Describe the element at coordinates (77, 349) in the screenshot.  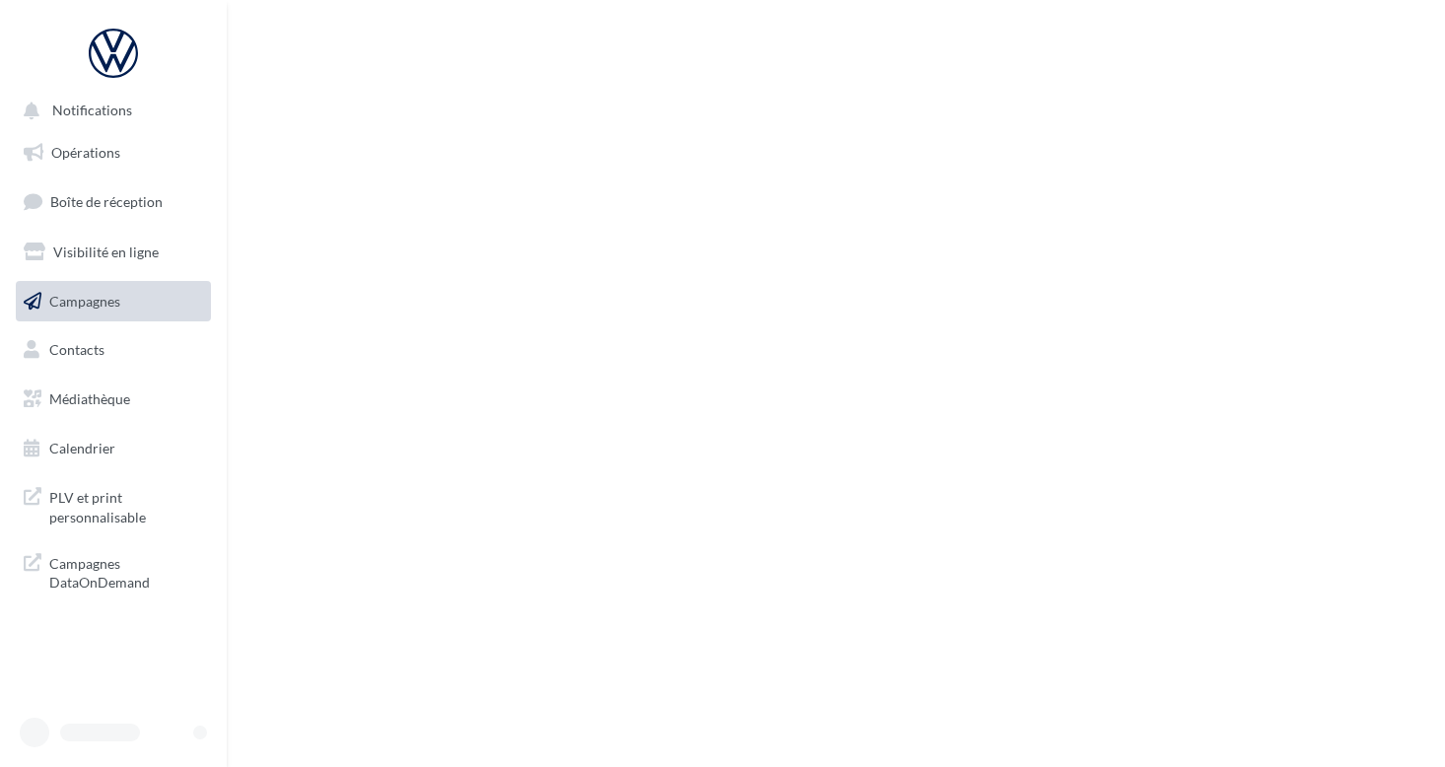
I see `span: Contacts` at that location.